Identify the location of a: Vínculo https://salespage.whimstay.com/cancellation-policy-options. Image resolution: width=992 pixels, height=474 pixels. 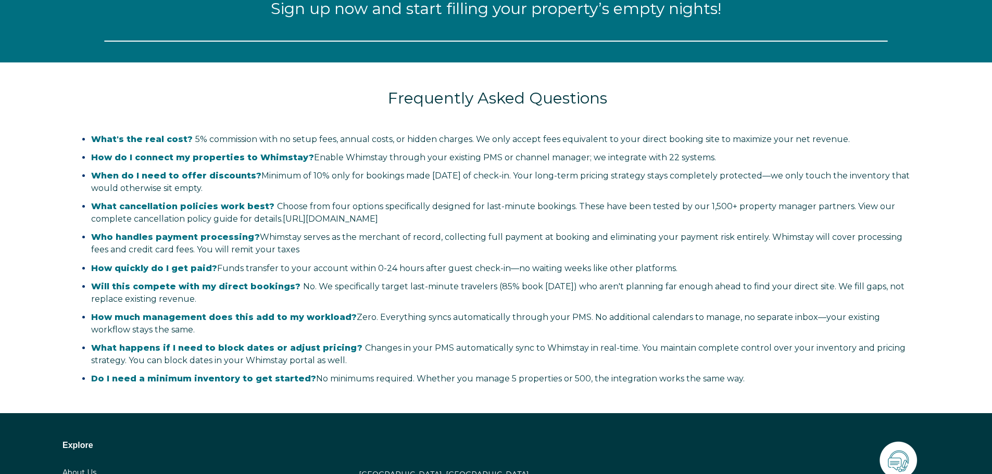
(330, 219).